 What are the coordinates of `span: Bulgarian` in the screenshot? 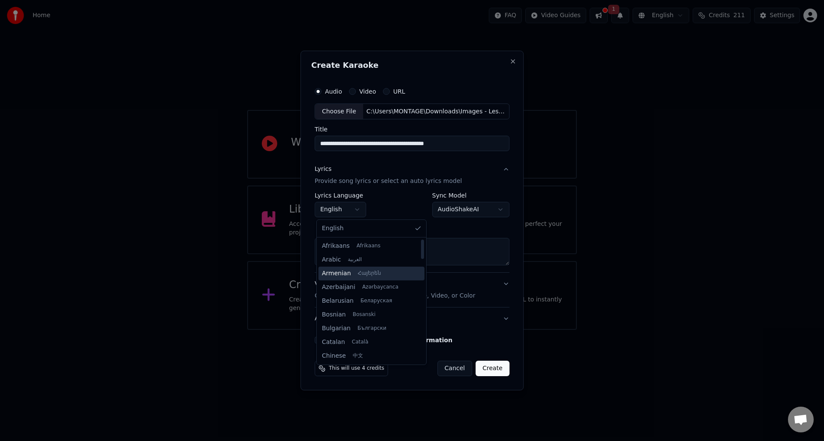 It's located at (336, 328).